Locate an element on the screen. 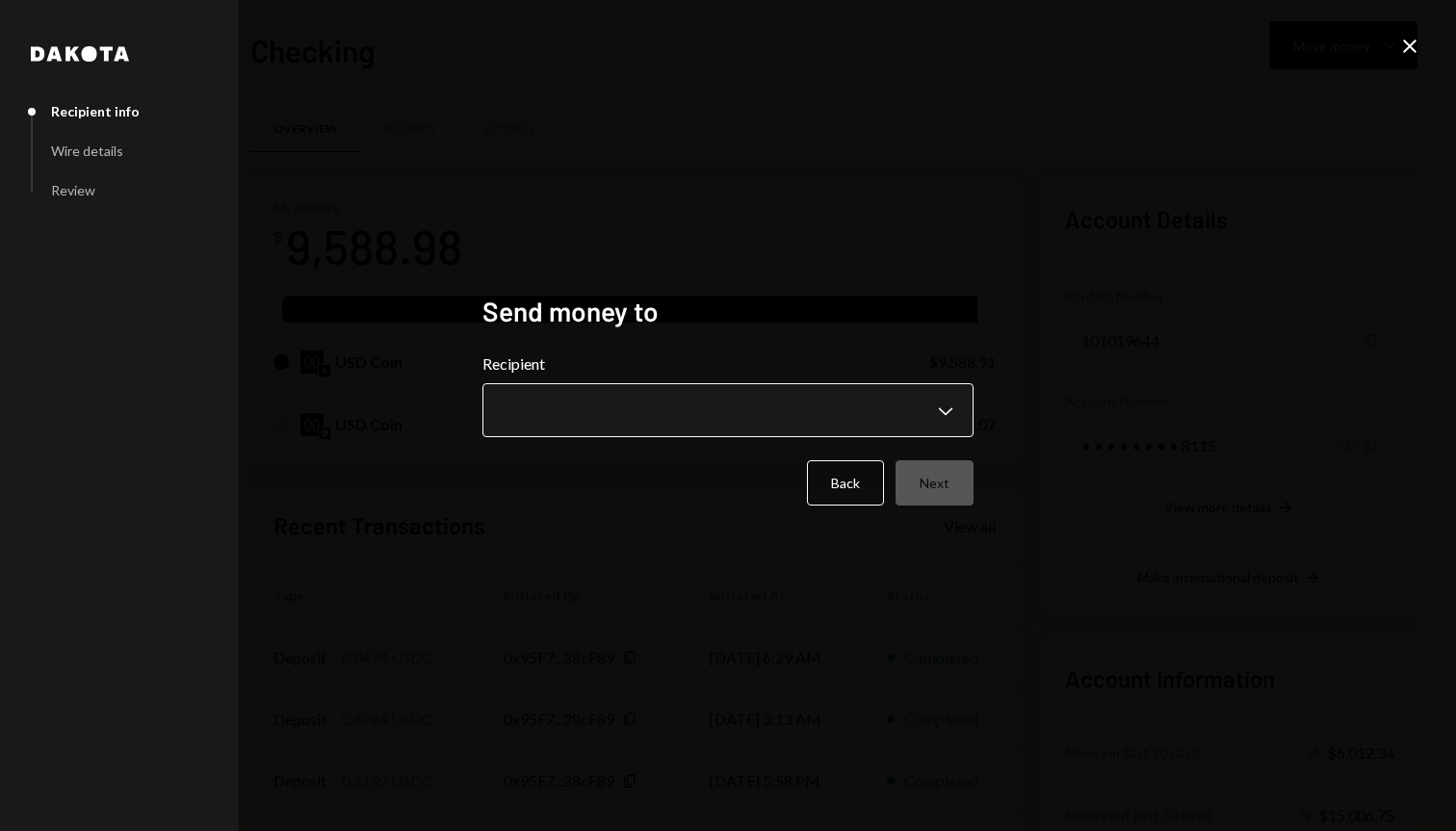 The image size is (1456, 831). h2: Send money to is located at coordinates (728, 311).